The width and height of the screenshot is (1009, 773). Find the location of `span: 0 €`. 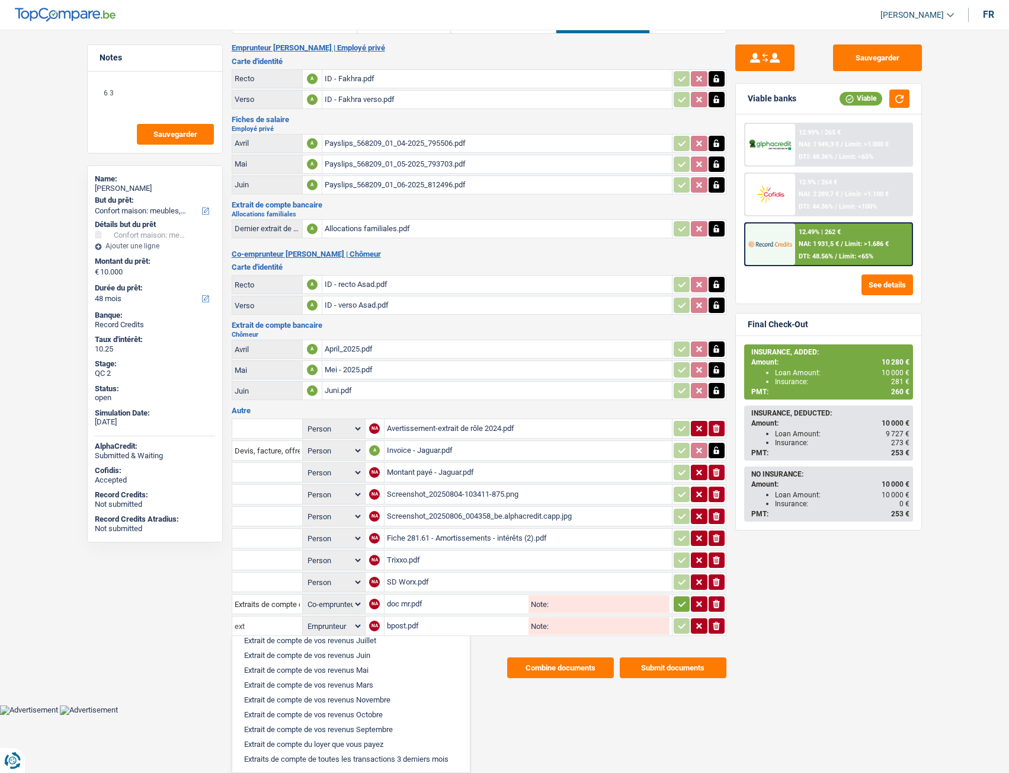

span: 0 € is located at coordinates (904, 504).